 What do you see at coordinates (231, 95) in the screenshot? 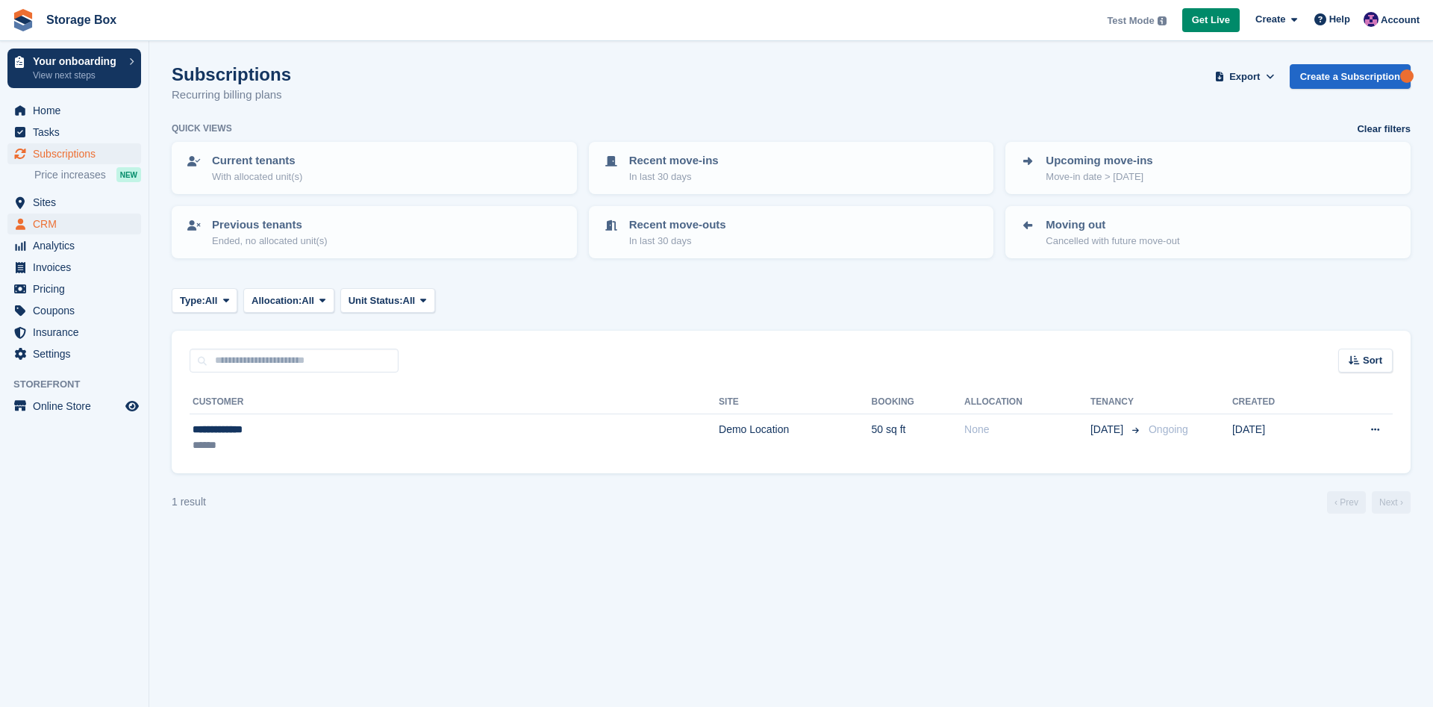
I see `p: Recurring billing plans` at bounding box center [231, 95].